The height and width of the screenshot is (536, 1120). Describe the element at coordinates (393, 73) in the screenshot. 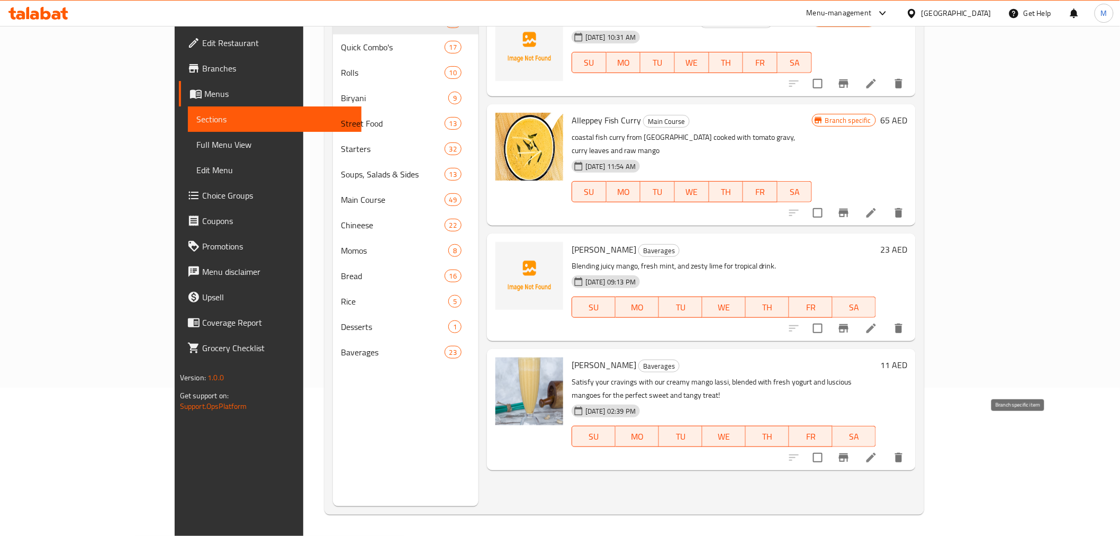

I see `div: Rolls` at that location.